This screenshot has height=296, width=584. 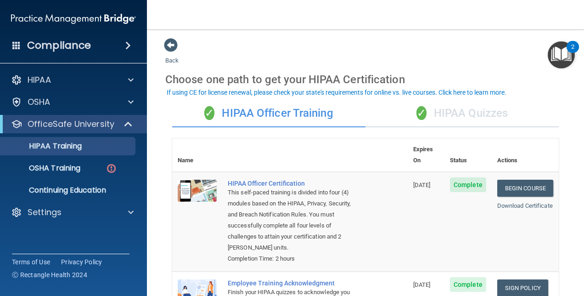 I want to click on div: 2, so click(x=573, y=53).